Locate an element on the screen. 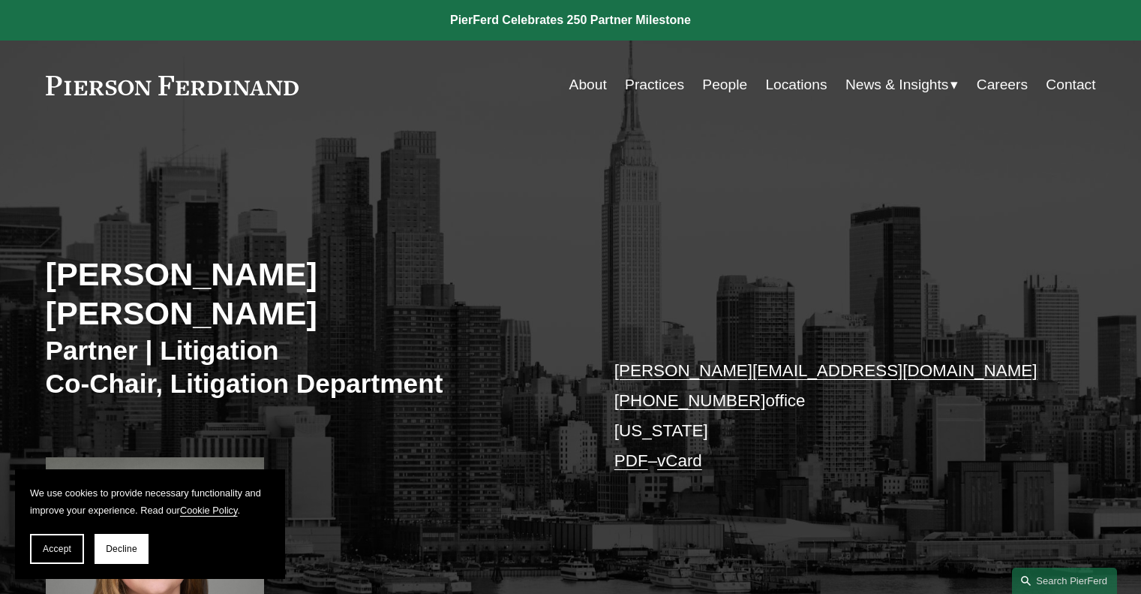 This screenshot has width=1141, height=594. h3: Partner | Litigation Co-Chair, Litigation Department is located at coordinates (308, 366).